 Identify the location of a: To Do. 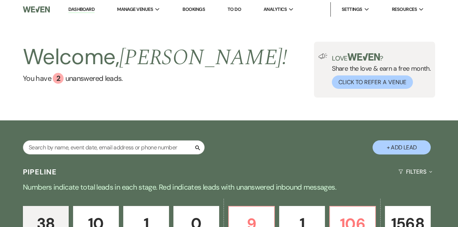
(234, 9).